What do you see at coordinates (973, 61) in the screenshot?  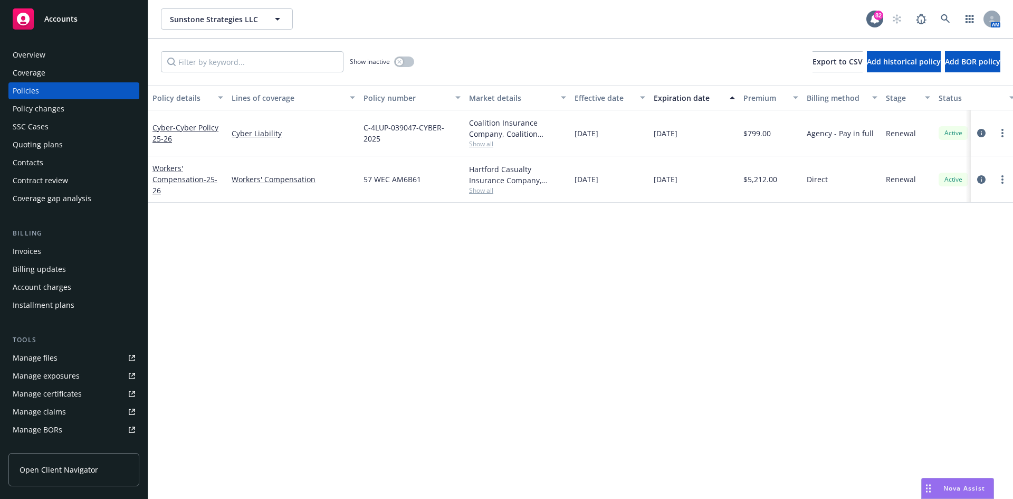 I see `span: Add BOR policy` at bounding box center [973, 61].